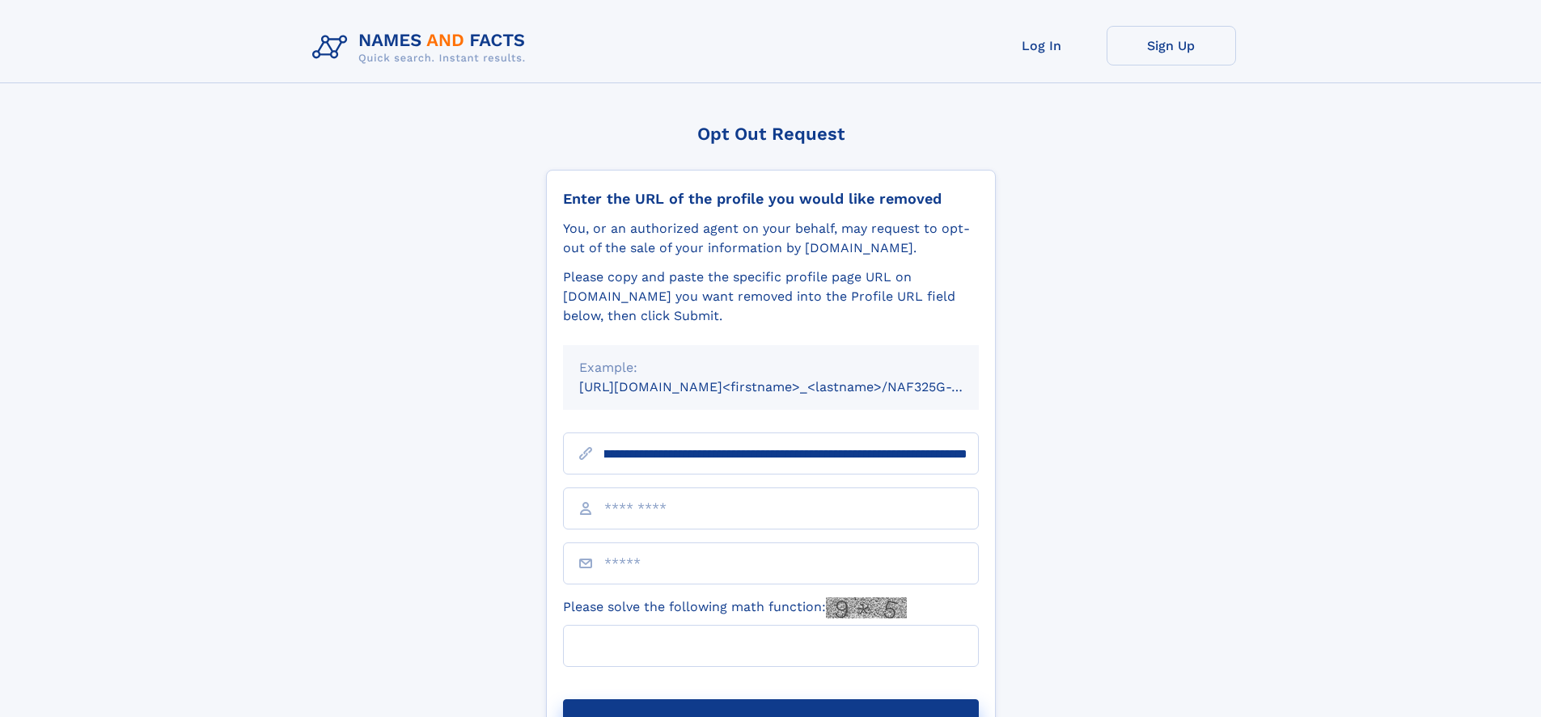 The image size is (1541, 717). Describe the element at coordinates (771, 239) in the screenshot. I see `div: You, or an authorized agent on your behalf, may request to opt-out of the sale of your informatio...` at that location.